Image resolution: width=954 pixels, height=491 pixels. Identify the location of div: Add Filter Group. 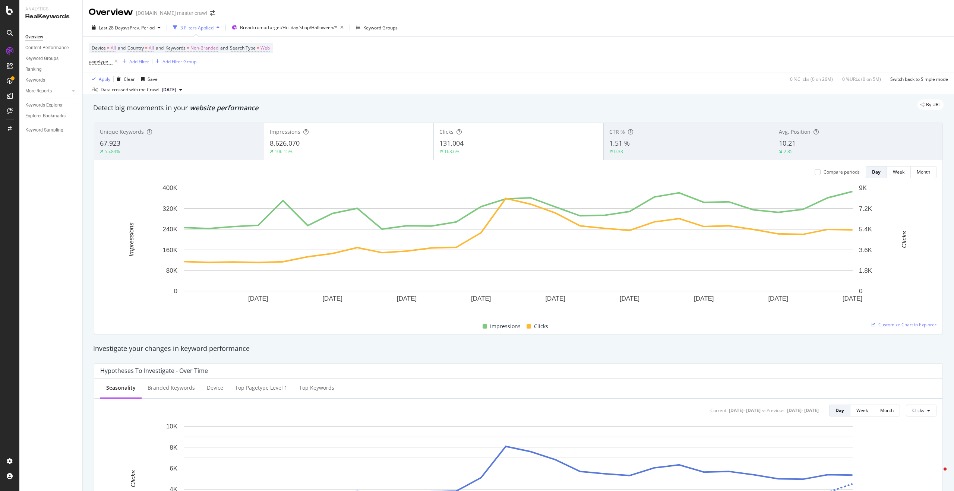
(179, 61).